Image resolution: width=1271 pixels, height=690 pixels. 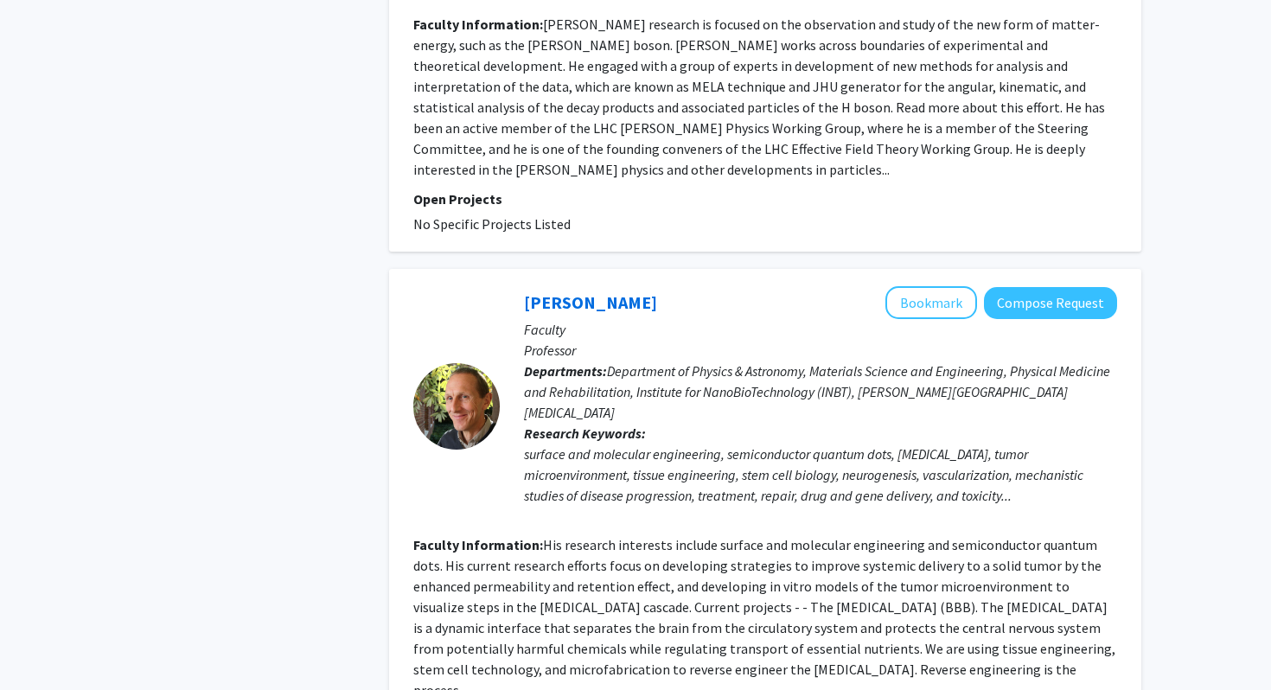 I want to click on span: Department of Physics & Astronomy, Materials Science and Engineering, Physical Medicine and Rehab..., so click(x=817, y=392).